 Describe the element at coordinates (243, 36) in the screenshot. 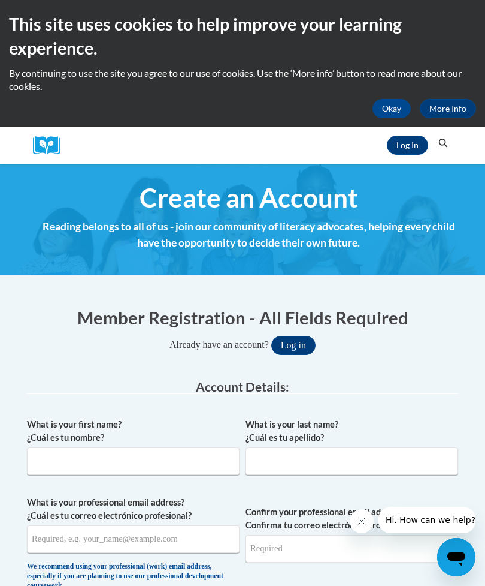

I see `h2: This site uses cookies to help improve your learning experience.` at that location.